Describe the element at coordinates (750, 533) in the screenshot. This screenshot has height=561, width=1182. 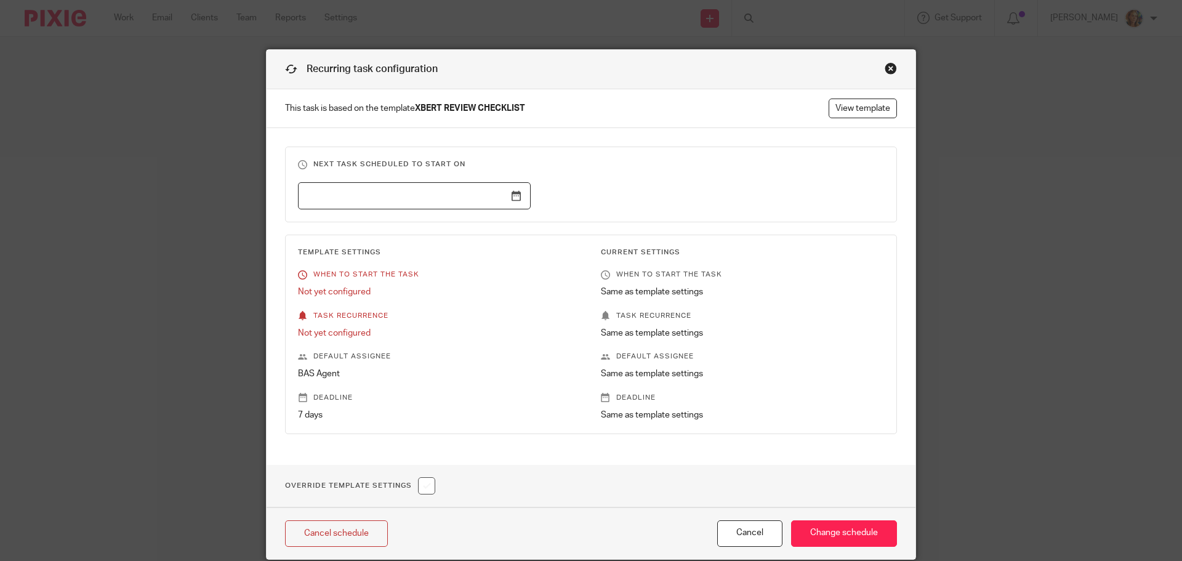
I see `button: Cancel` at that location.